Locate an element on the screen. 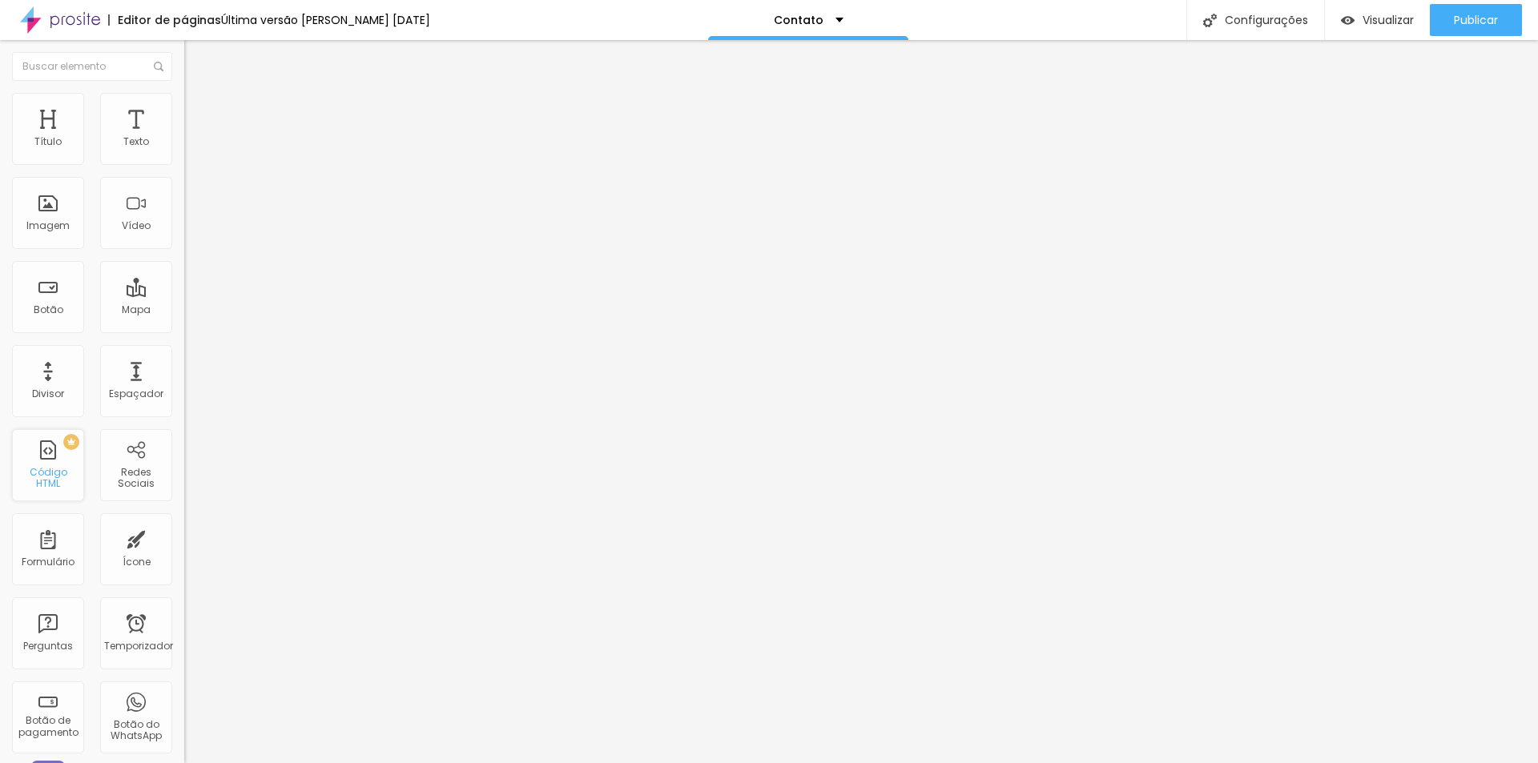  font: Publicar is located at coordinates (1476, 20).